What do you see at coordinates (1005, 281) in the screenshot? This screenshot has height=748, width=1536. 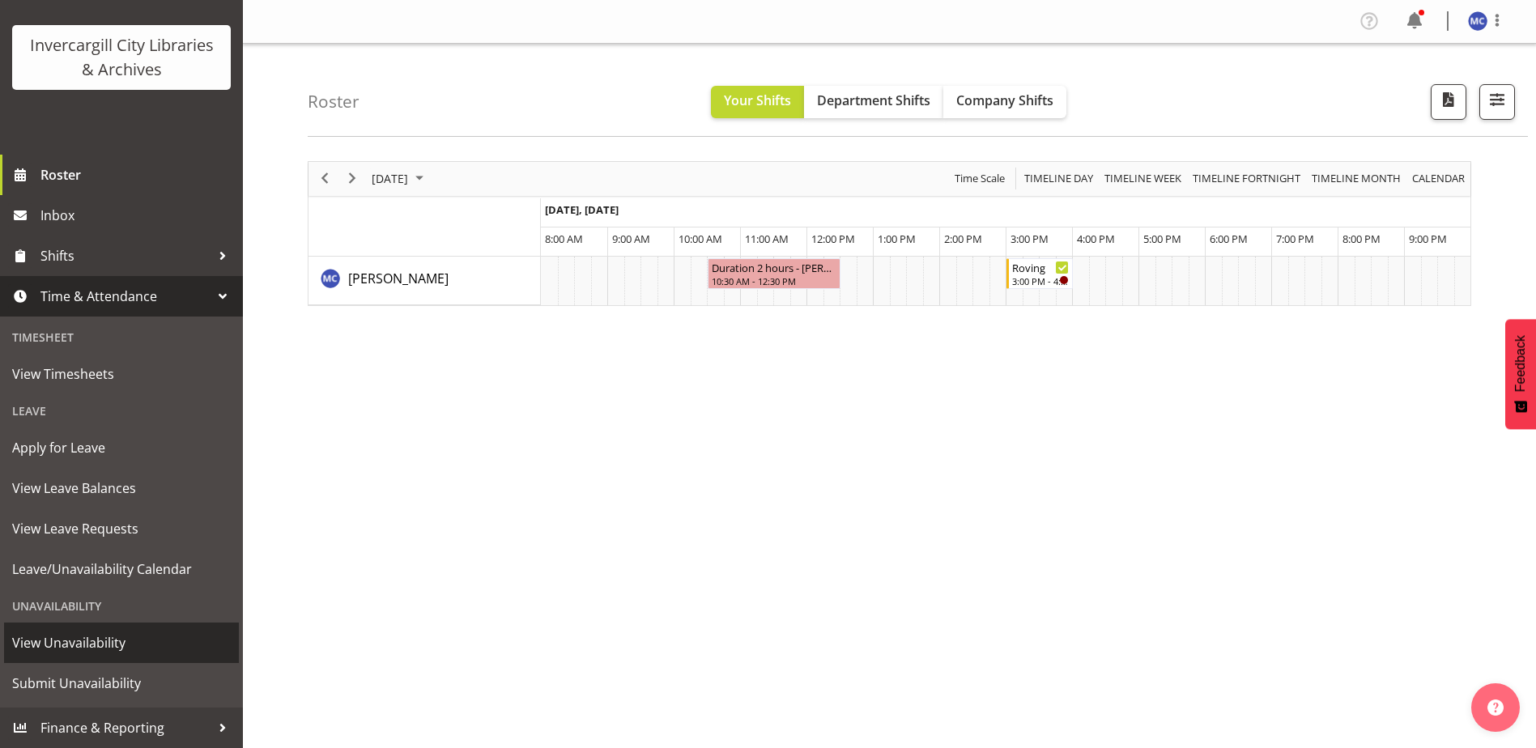 I see `table: Timeline Day of October 3, 2025` at bounding box center [1005, 281].